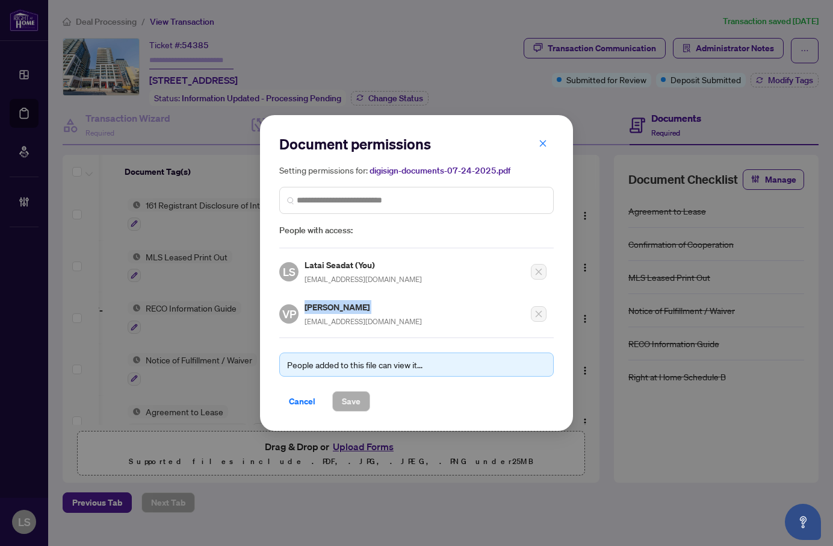 Image resolution: width=833 pixels, height=546 pixels. I want to click on span: digisign-documents-07-24-2025.pdf, so click(440, 170).